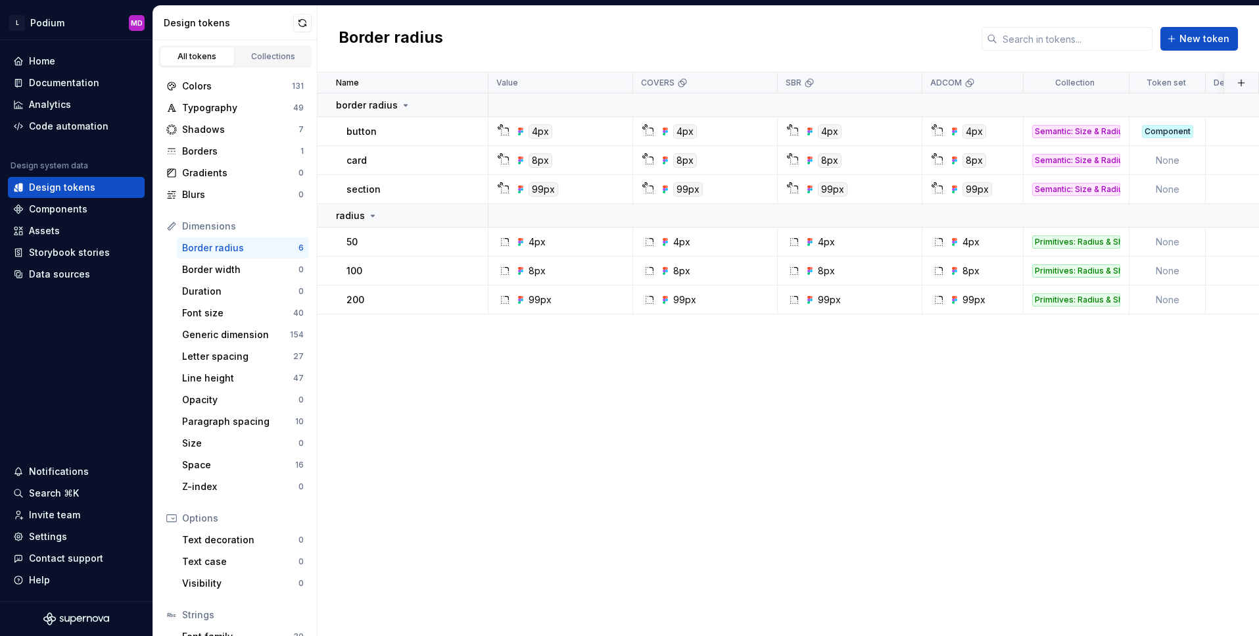 Image resolution: width=1259 pixels, height=636 pixels. What do you see at coordinates (240, 486) in the screenshot?
I see `div: Z-index` at bounding box center [240, 486].